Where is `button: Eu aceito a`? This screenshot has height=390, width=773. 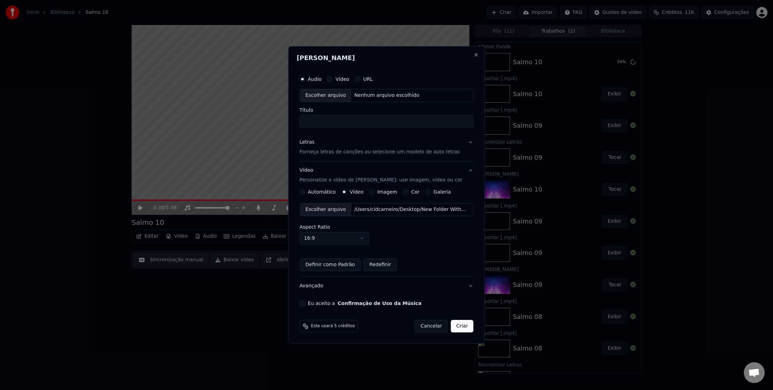 button: Eu aceito a is located at coordinates (379, 303).